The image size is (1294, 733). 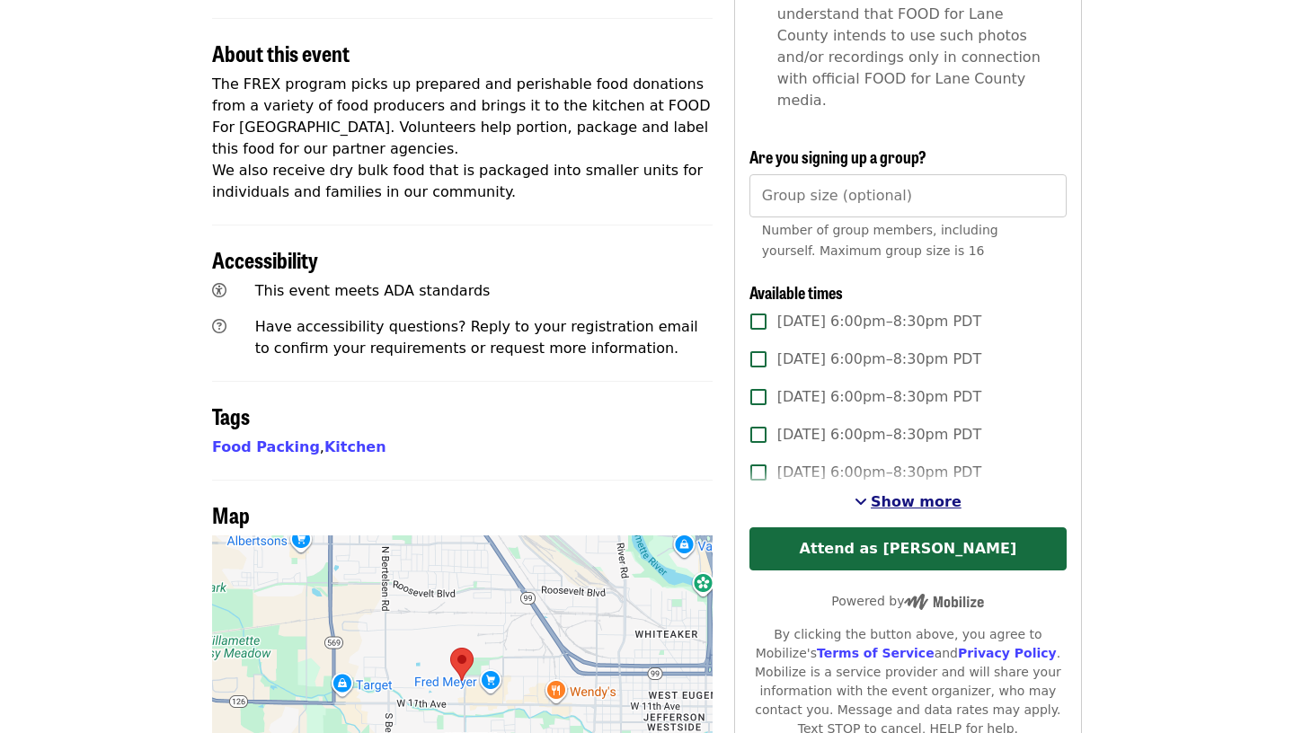 I want to click on a: Privacy Policy, so click(x=1007, y=653).